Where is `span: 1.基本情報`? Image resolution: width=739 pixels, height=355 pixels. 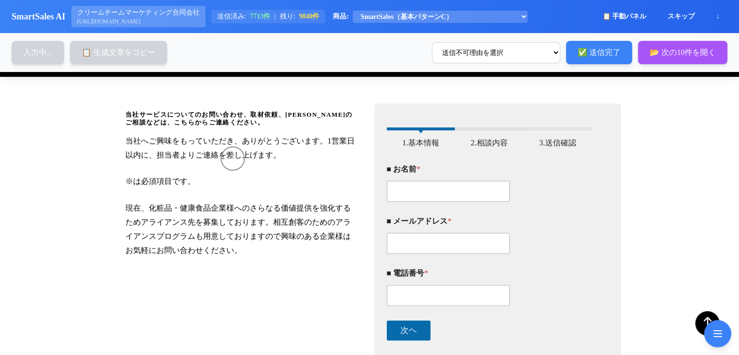 span: 1.基本情報 is located at coordinates (421, 142).